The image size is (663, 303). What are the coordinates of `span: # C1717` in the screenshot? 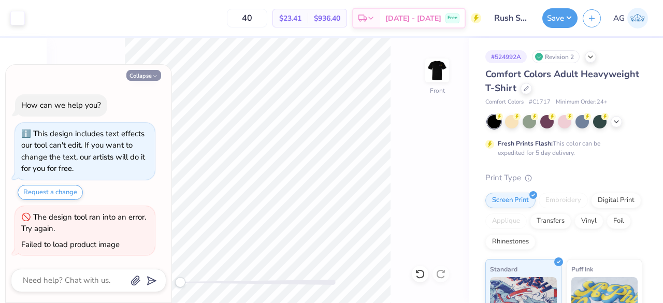 It's located at (540, 102).